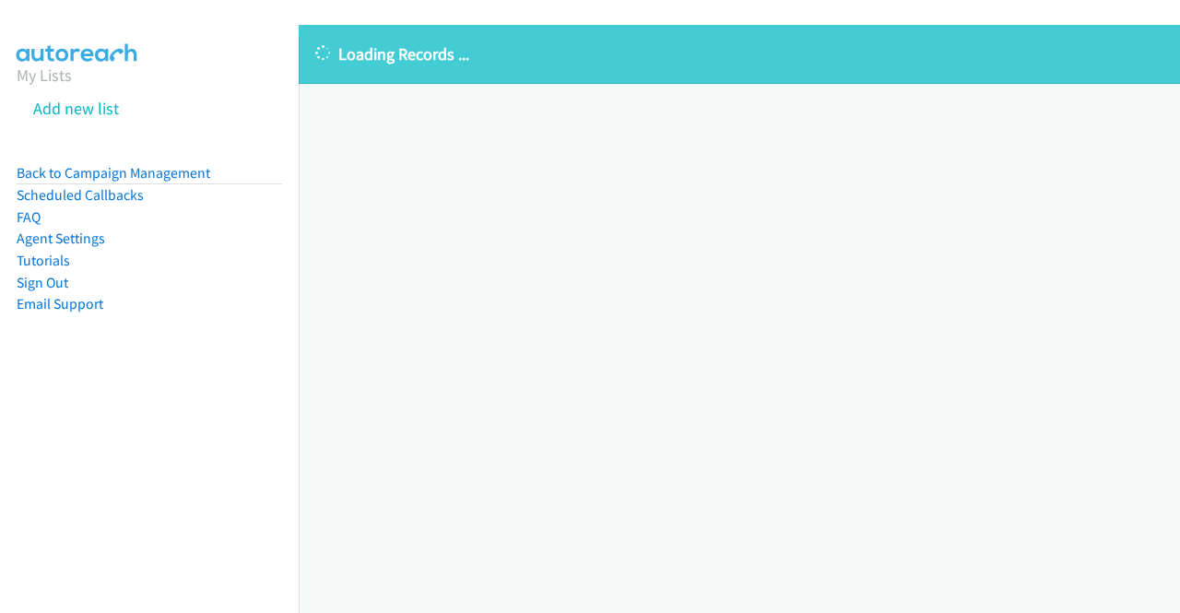  Describe the element at coordinates (80, 194) in the screenshot. I see `a: Scheduled Callbacks` at that location.